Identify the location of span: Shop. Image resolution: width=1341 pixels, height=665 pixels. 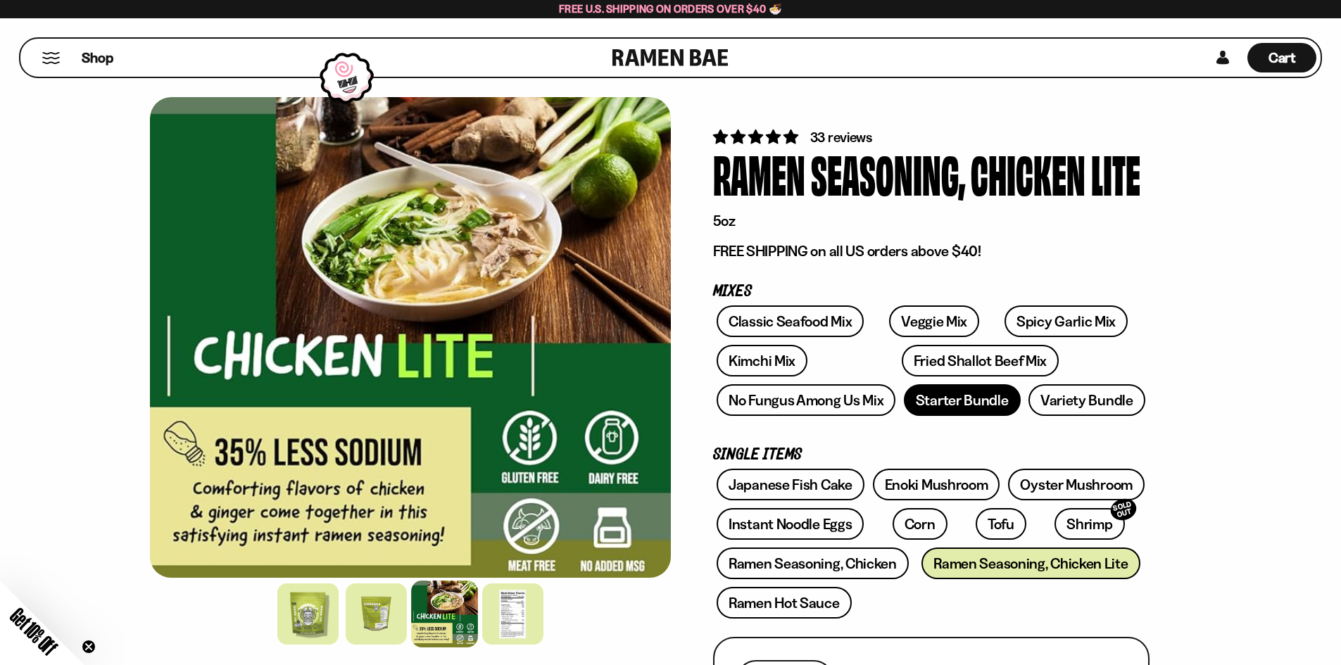
(97, 58).